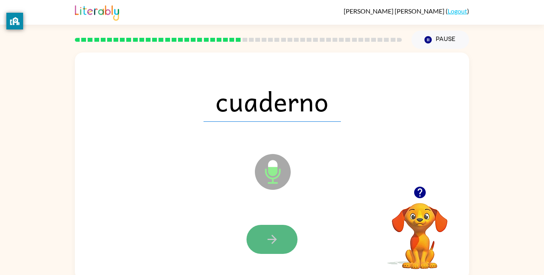 The width and height of the screenshot is (544, 275). What do you see at coordinates (457, 11) in the screenshot?
I see `a: Logout` at bounding box center [457, 11].